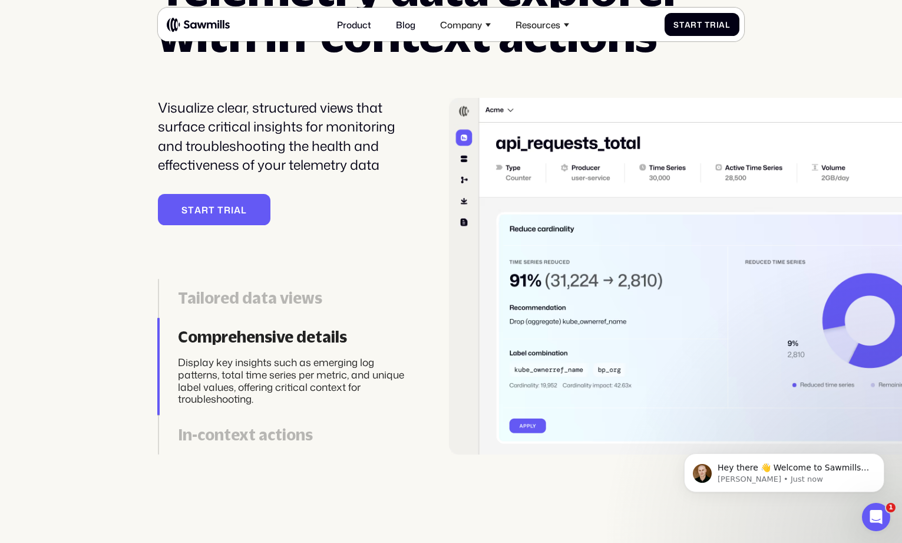 The image size is (902, 543). Describe the element at coordinates (298, 381) in the screenshot. I see `div: Display key insights such as emerging log patterns, total time series per metric, and unique labe...` at that location.